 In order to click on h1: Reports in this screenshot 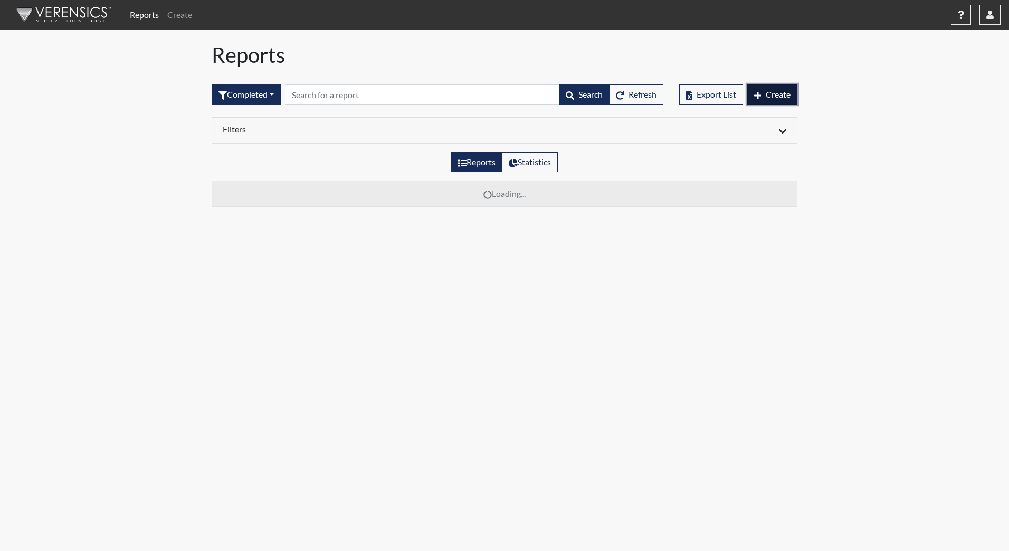, I will do `click(505, 55)`.